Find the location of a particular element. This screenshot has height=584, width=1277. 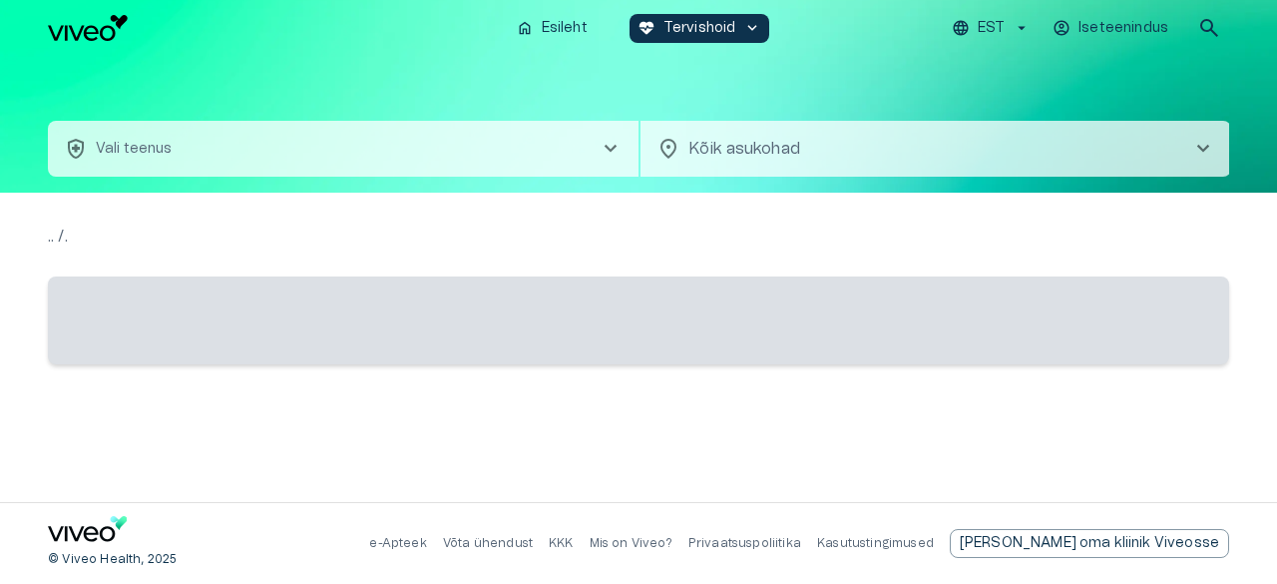

span: keyboard_arrow_down is located at coordinates (752, 28).